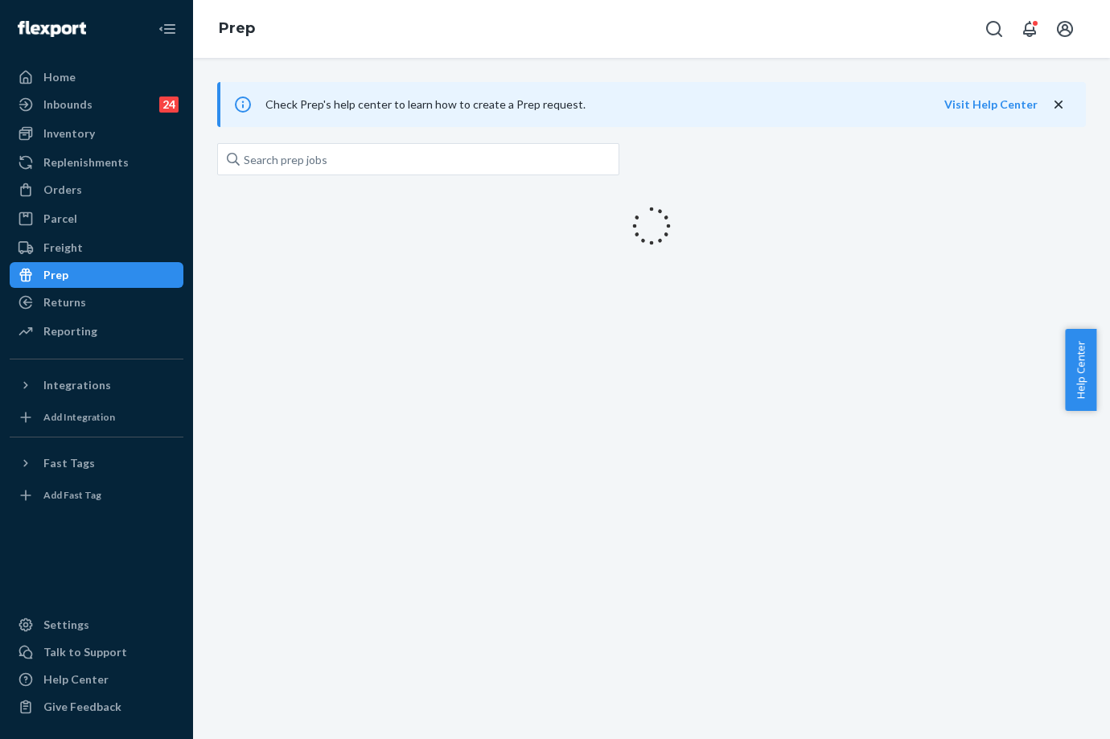 This screenshot has height=739, width=1110. What do you see at coordinates (97, 495) in the screenshot?
I see `a: Add Fast Tag` at bounding box center [97, 495].